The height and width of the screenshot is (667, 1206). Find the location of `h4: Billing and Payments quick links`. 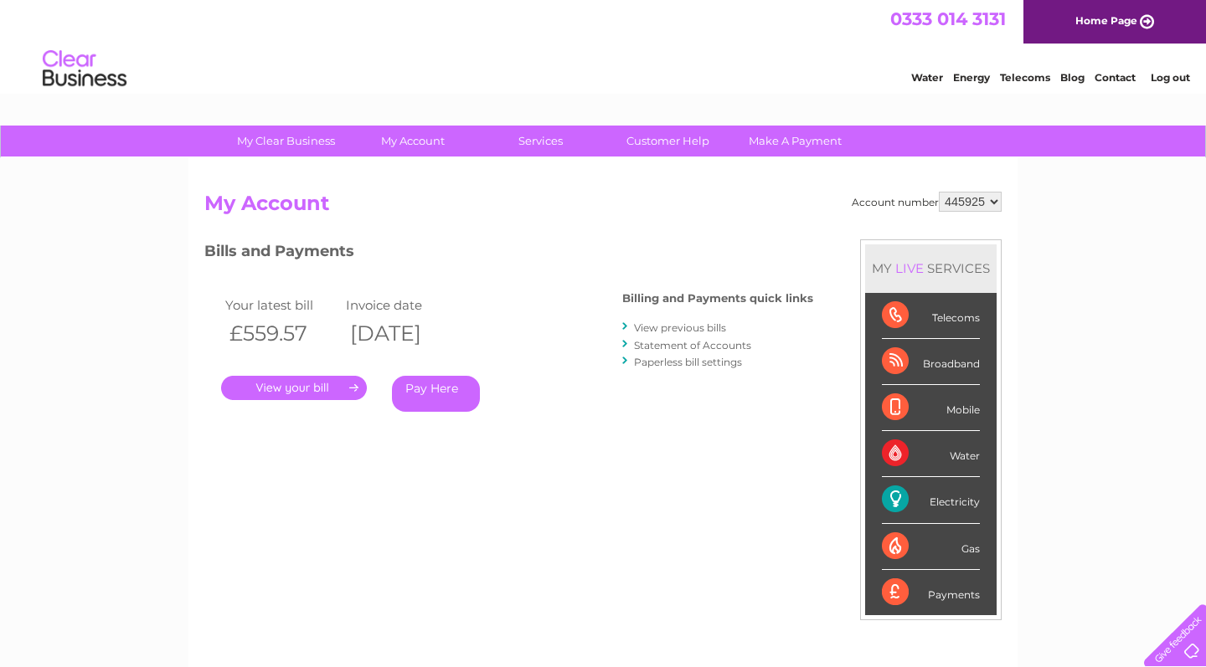

h4: Billing and Payments quick links is located at coordinates (718, 298).